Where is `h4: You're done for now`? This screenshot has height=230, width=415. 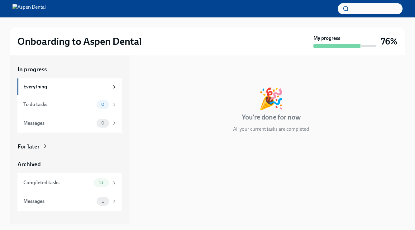
h4: You're done for now is located at coordinates (271, 117).